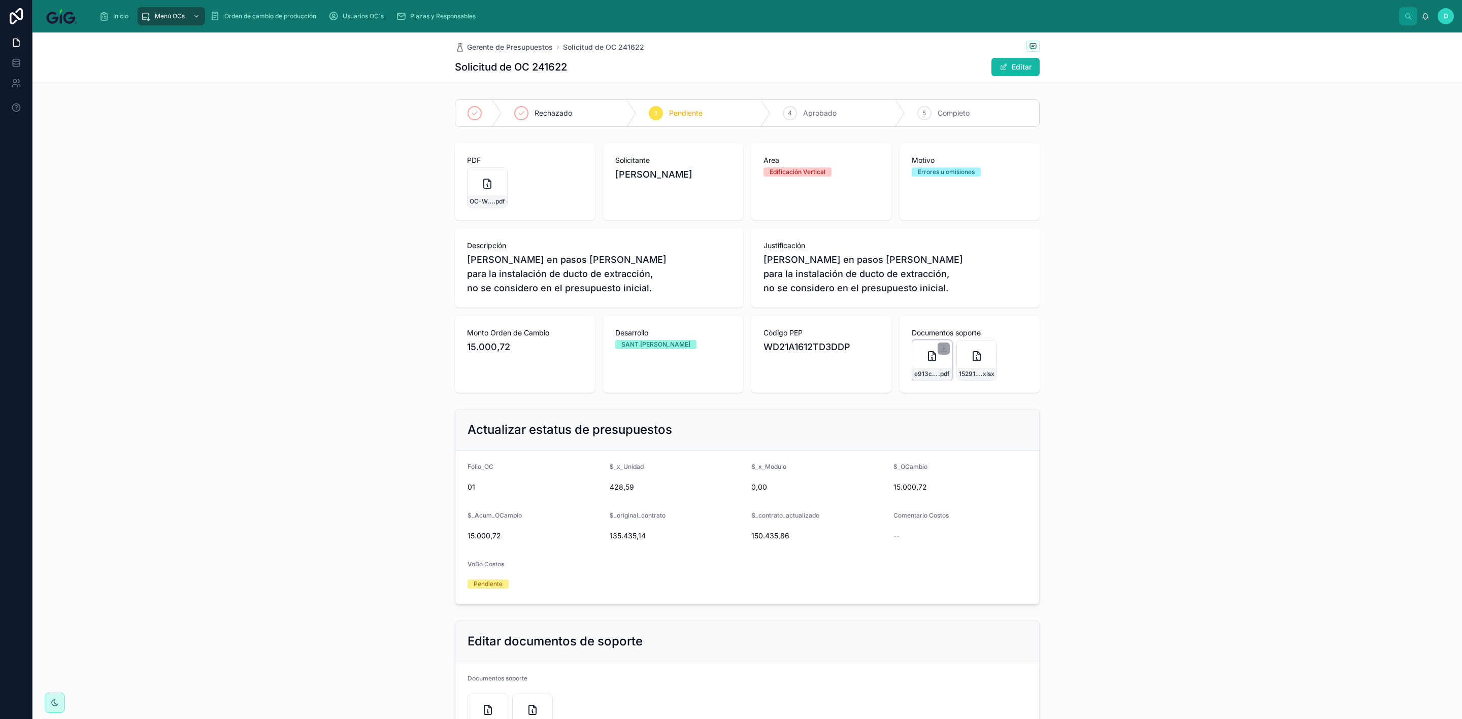 The image size is (1462, 719). Describe the element at coordinates (525, 160) in the screenshot. I see `span: PDF` at that location.